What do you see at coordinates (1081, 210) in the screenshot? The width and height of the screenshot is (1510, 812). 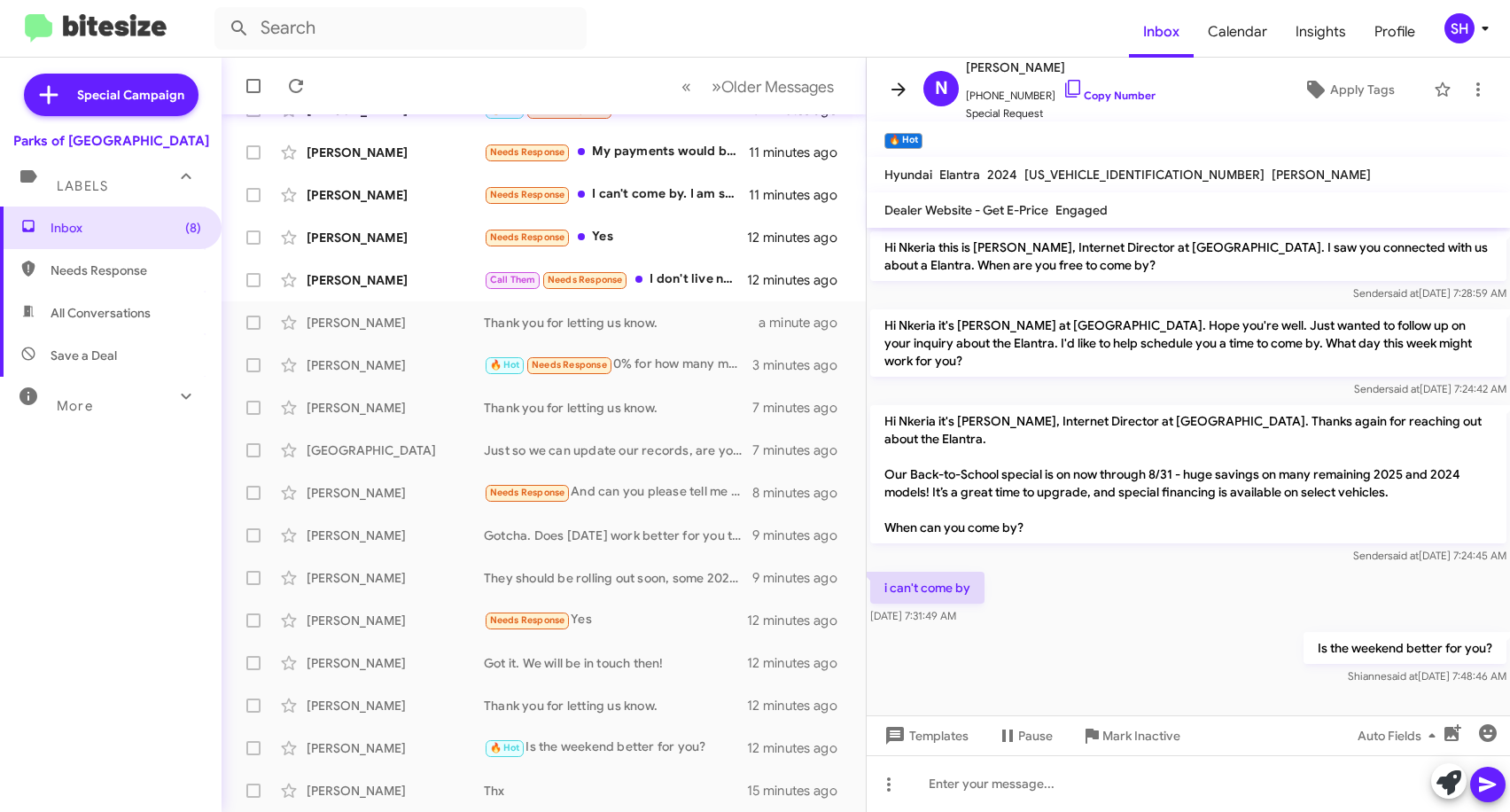 I see `span: Engaged` at bounding box center [1081, 210].